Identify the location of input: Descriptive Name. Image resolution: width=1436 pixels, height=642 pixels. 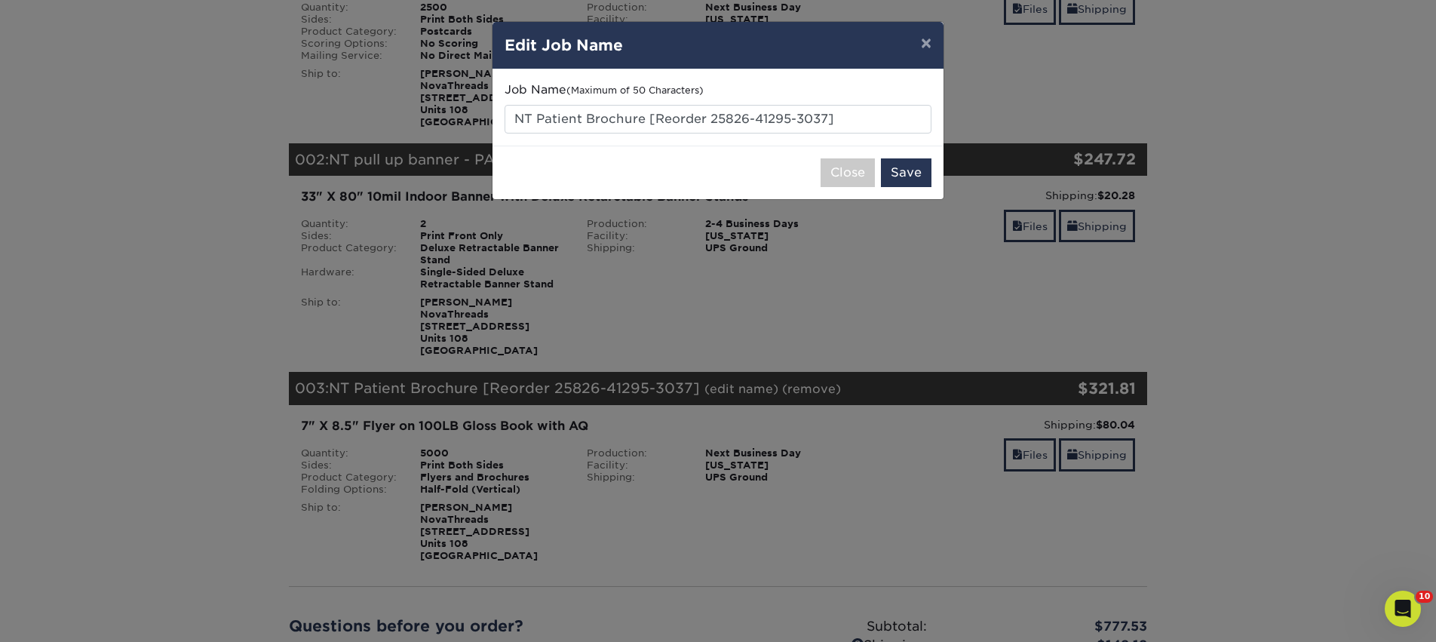
(718, 119).